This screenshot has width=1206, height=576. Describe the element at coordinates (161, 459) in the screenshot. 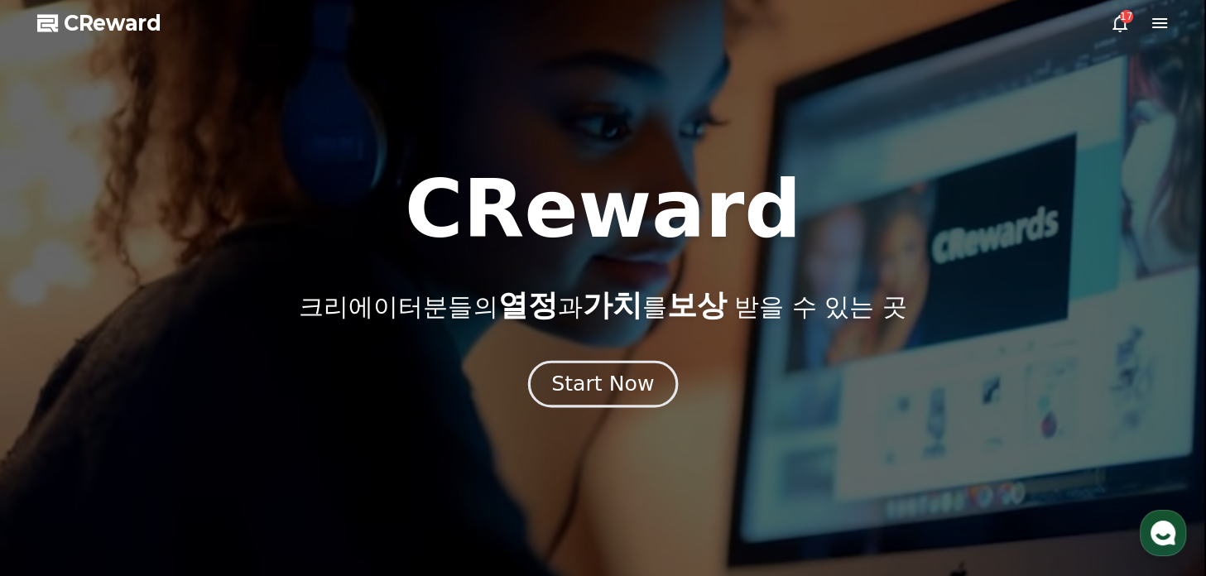

I see `a: 대화` at that location.